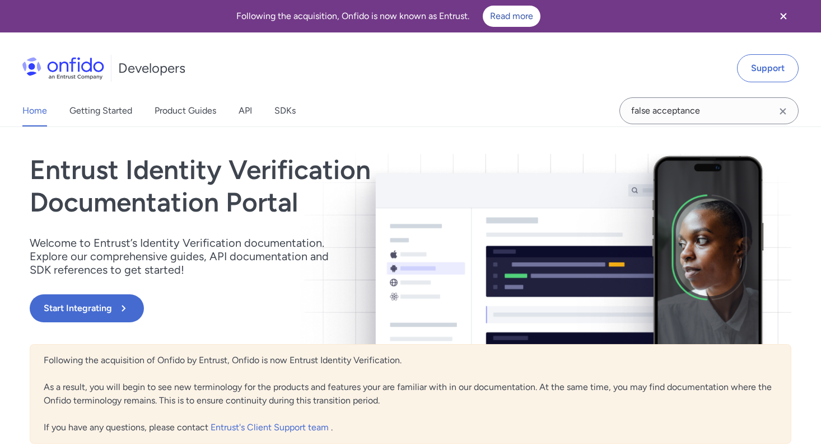  I want to click on svg: Close banner, so click(784, 16).